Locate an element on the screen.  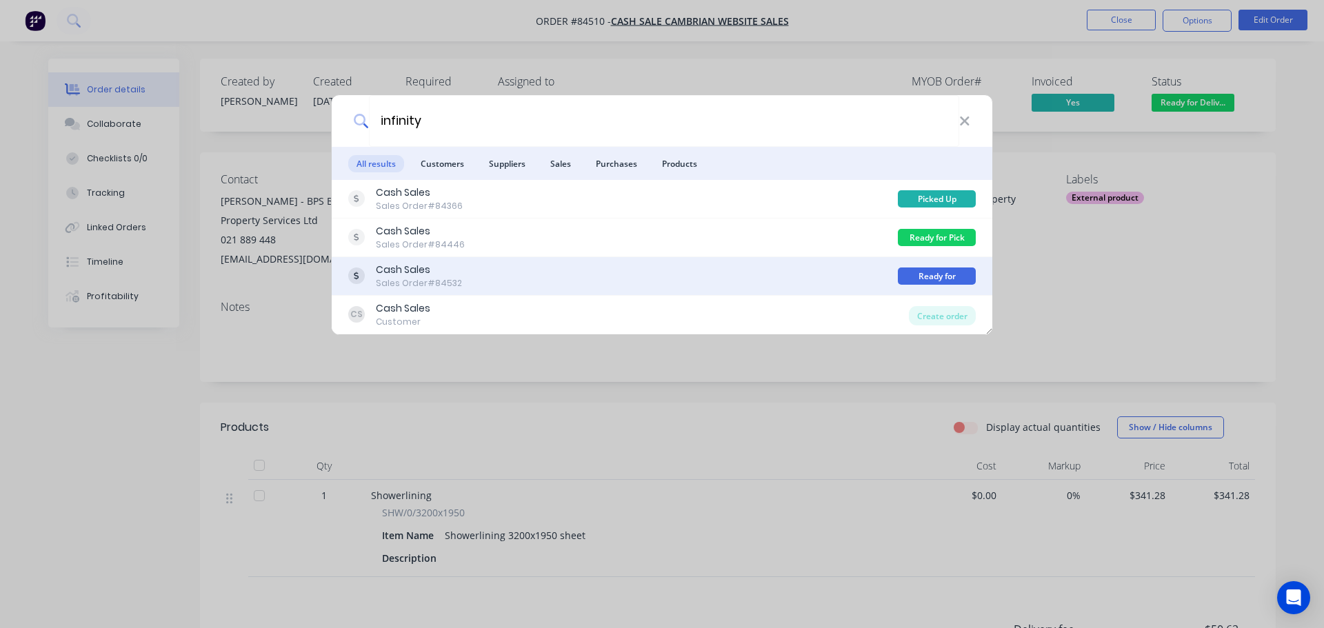
span: Customers is located at coordinates (442, 163).